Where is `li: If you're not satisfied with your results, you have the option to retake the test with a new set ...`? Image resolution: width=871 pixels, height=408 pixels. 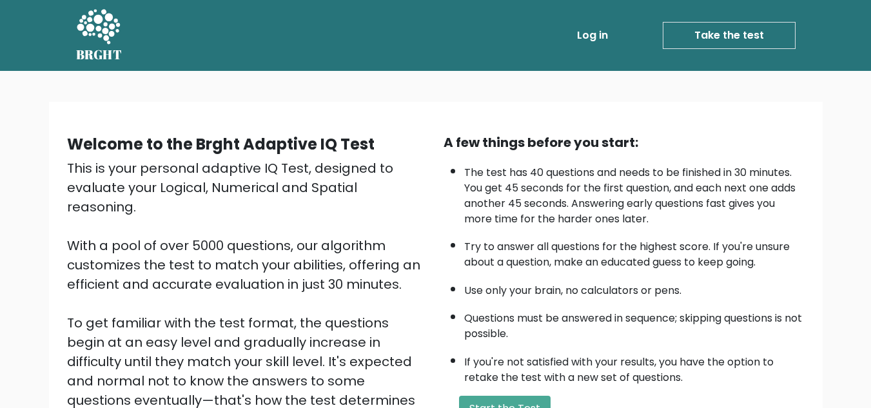 li: If you're not satisfied with your results, you have the option to retake the test with a new set ... is located at coordinates (634, 367).